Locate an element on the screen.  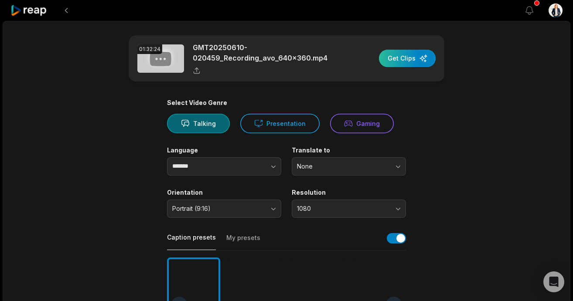
label: Resolution is located at coordinates (349, 193).